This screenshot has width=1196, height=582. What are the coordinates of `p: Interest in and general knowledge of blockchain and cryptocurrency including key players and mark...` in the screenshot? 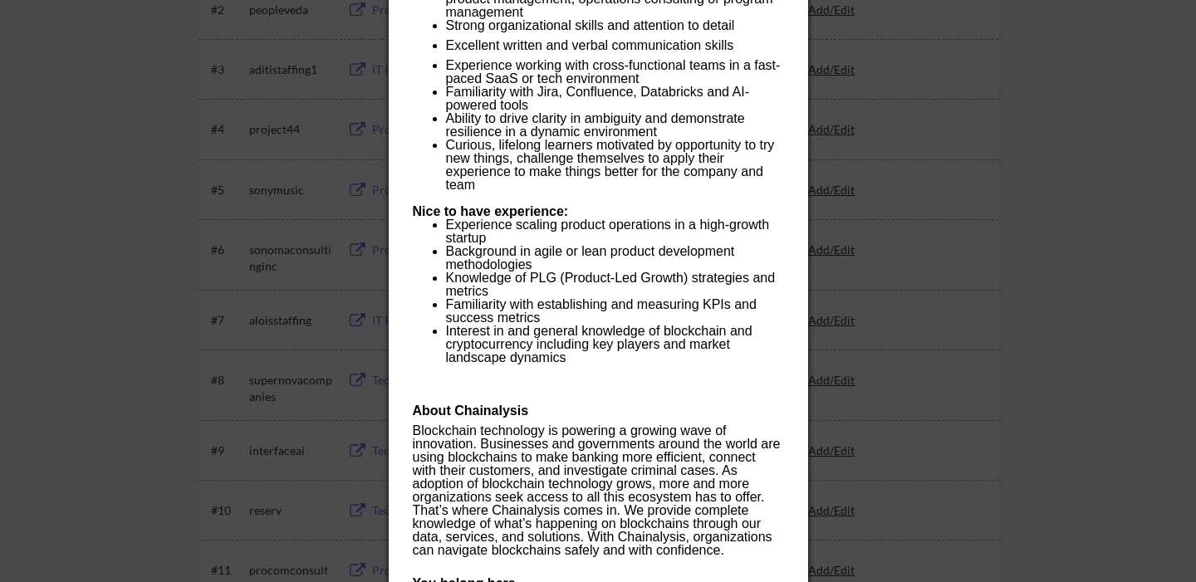 It's located at (615, 345).